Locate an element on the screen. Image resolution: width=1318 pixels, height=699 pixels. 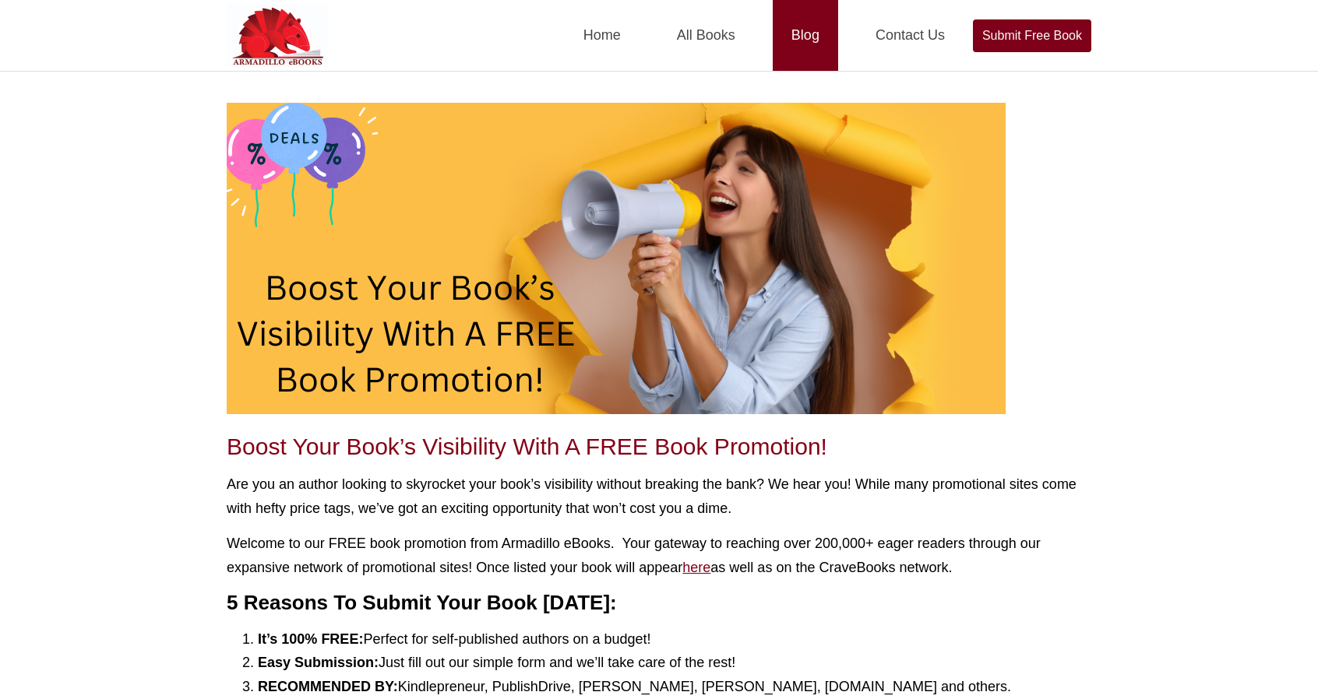
strong: It’s 100% FREE: is located at coordinates (310, 639).